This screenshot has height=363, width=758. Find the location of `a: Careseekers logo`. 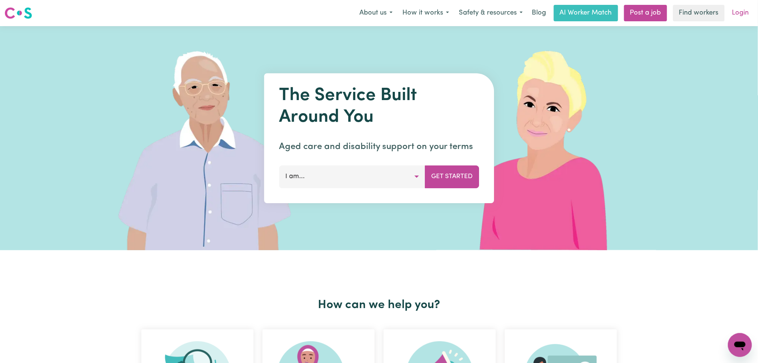

a: Careseekers logo is located at coordinates (18, 13).